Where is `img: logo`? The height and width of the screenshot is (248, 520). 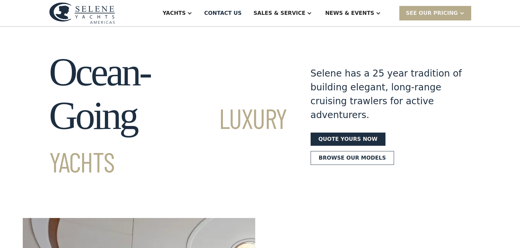
img: logo is located at coordinates (82, 13).